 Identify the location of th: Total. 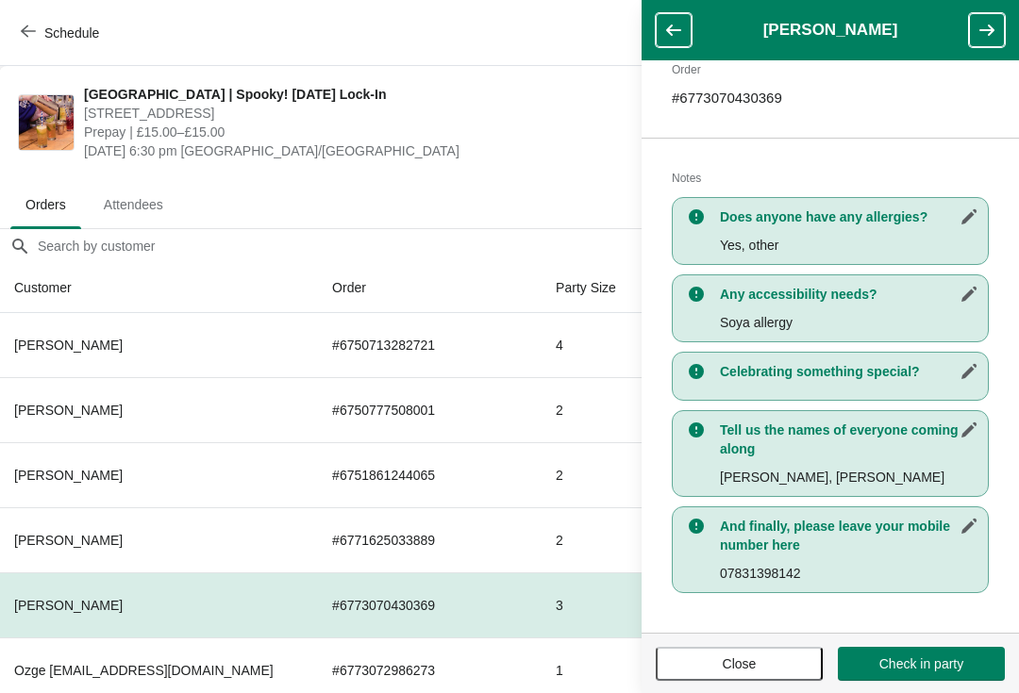
(678, 288).